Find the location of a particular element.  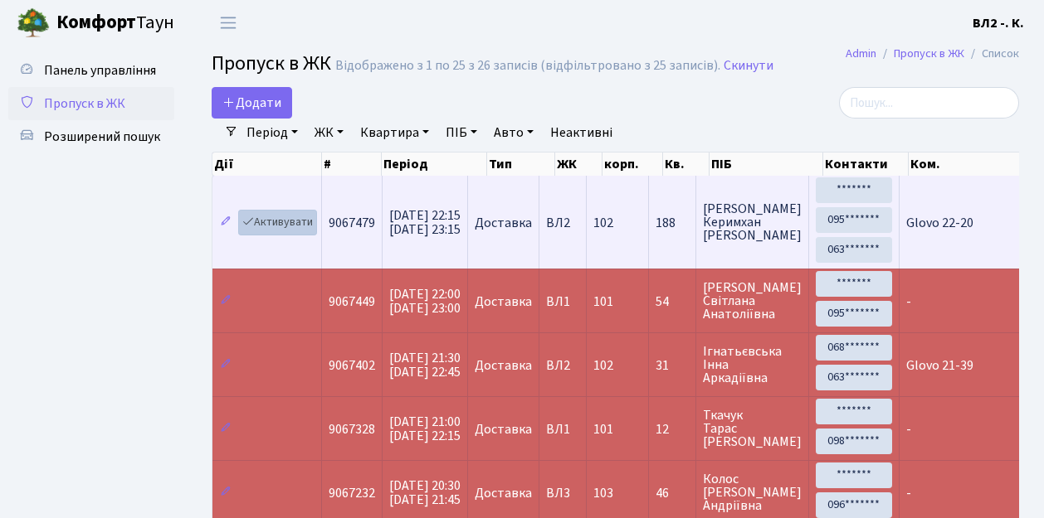

nav: breadcrumb is located at coordinates (932, 54).